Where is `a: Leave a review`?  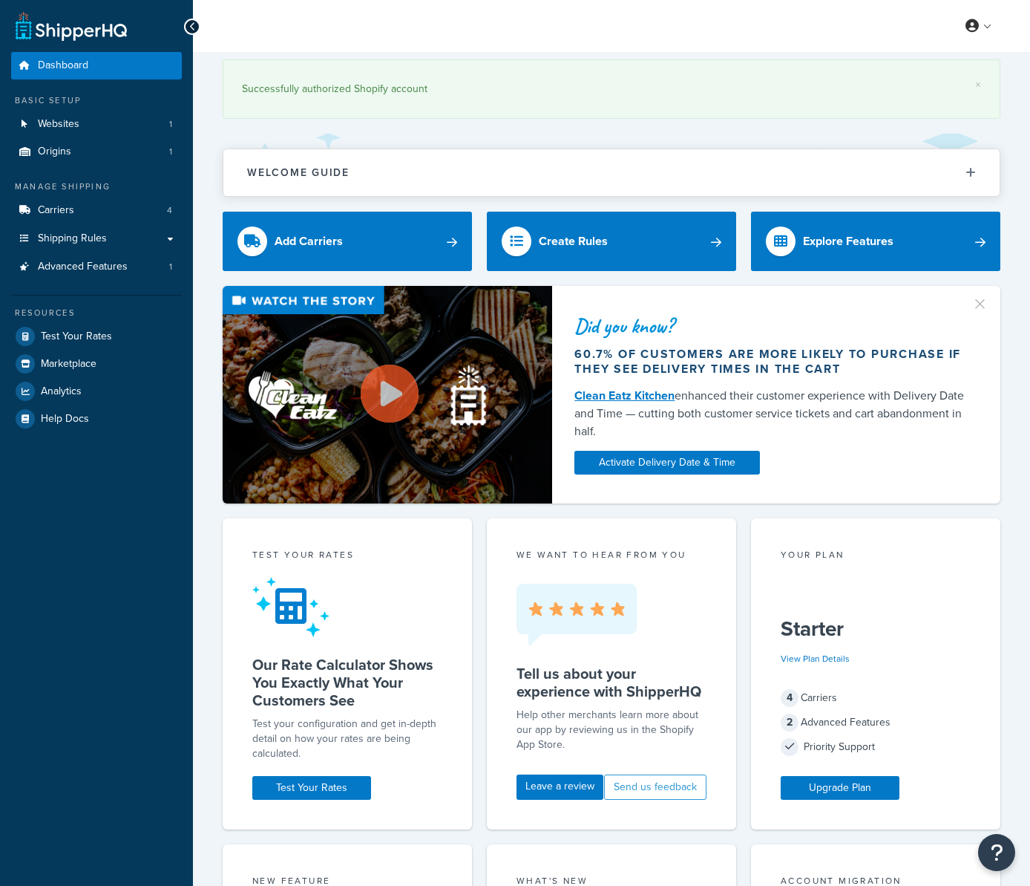
a: Leave a review is located at coordinates (560, 787).